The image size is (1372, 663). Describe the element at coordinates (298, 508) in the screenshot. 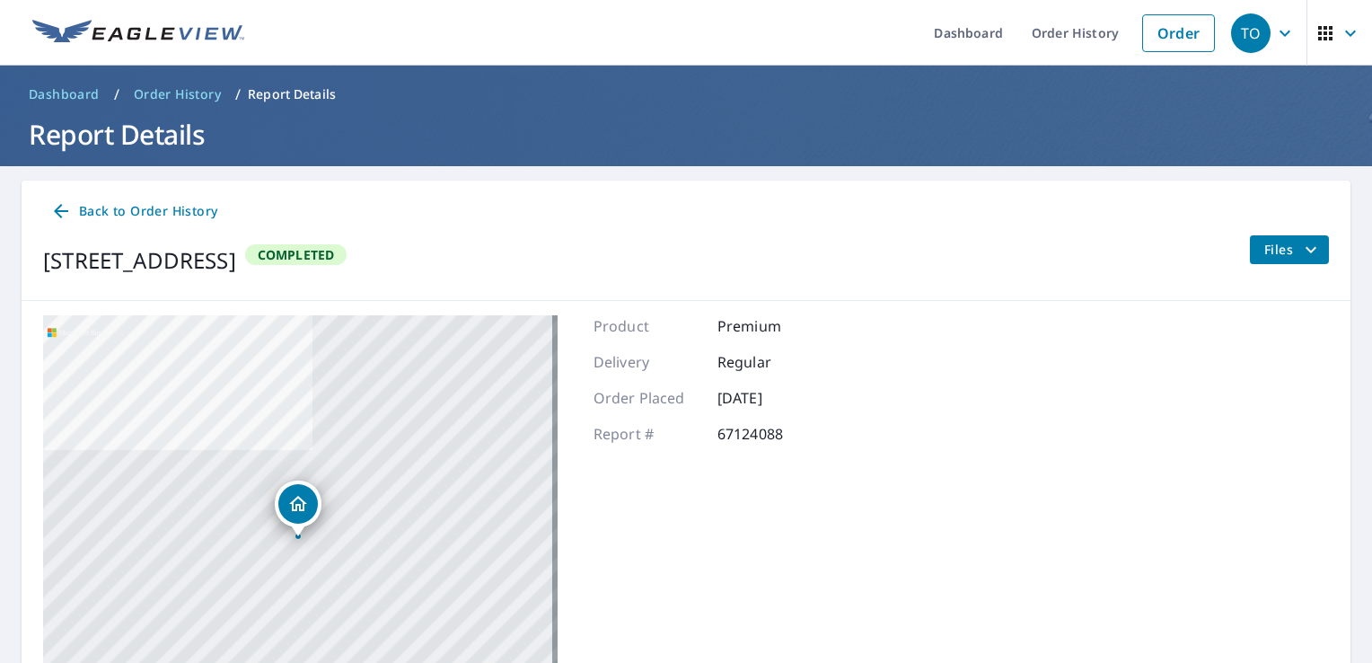

I see `div: Dropped pin, building 1, Residential property, 10021 NE 191st Cir Battle Ground, WA 98604` at that location.